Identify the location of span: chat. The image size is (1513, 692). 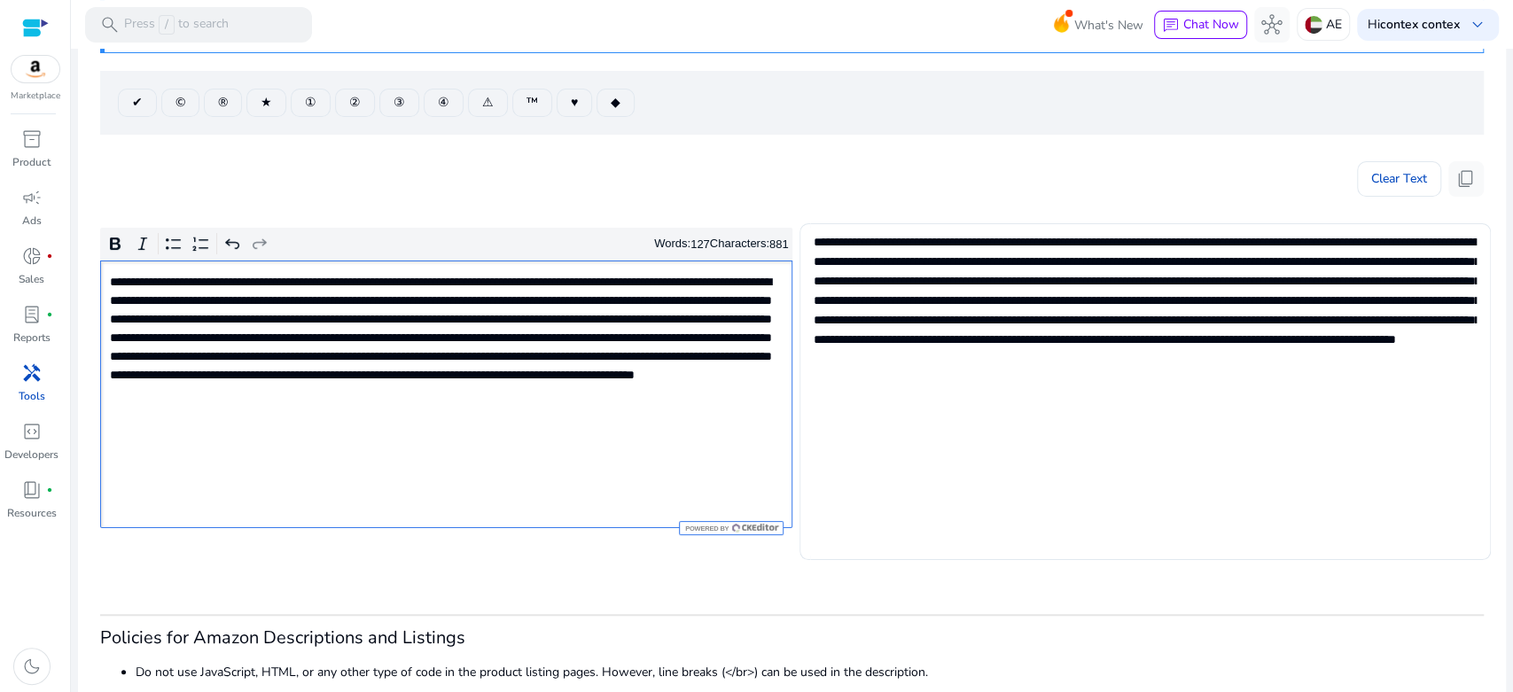
(1171, 26).